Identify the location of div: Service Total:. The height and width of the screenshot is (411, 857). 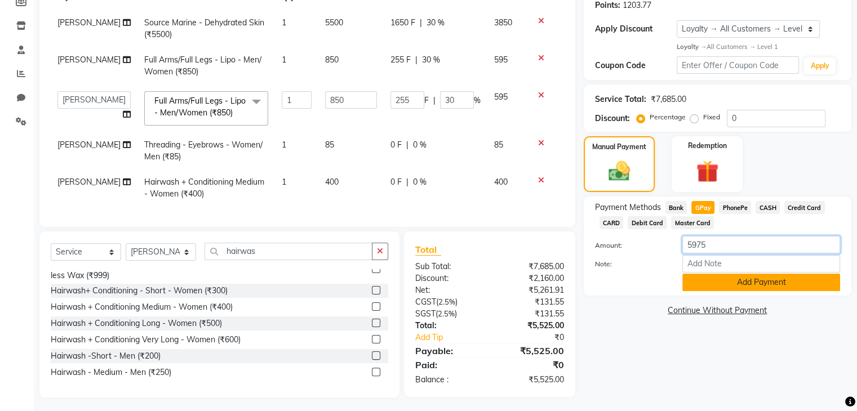
(621, 99).